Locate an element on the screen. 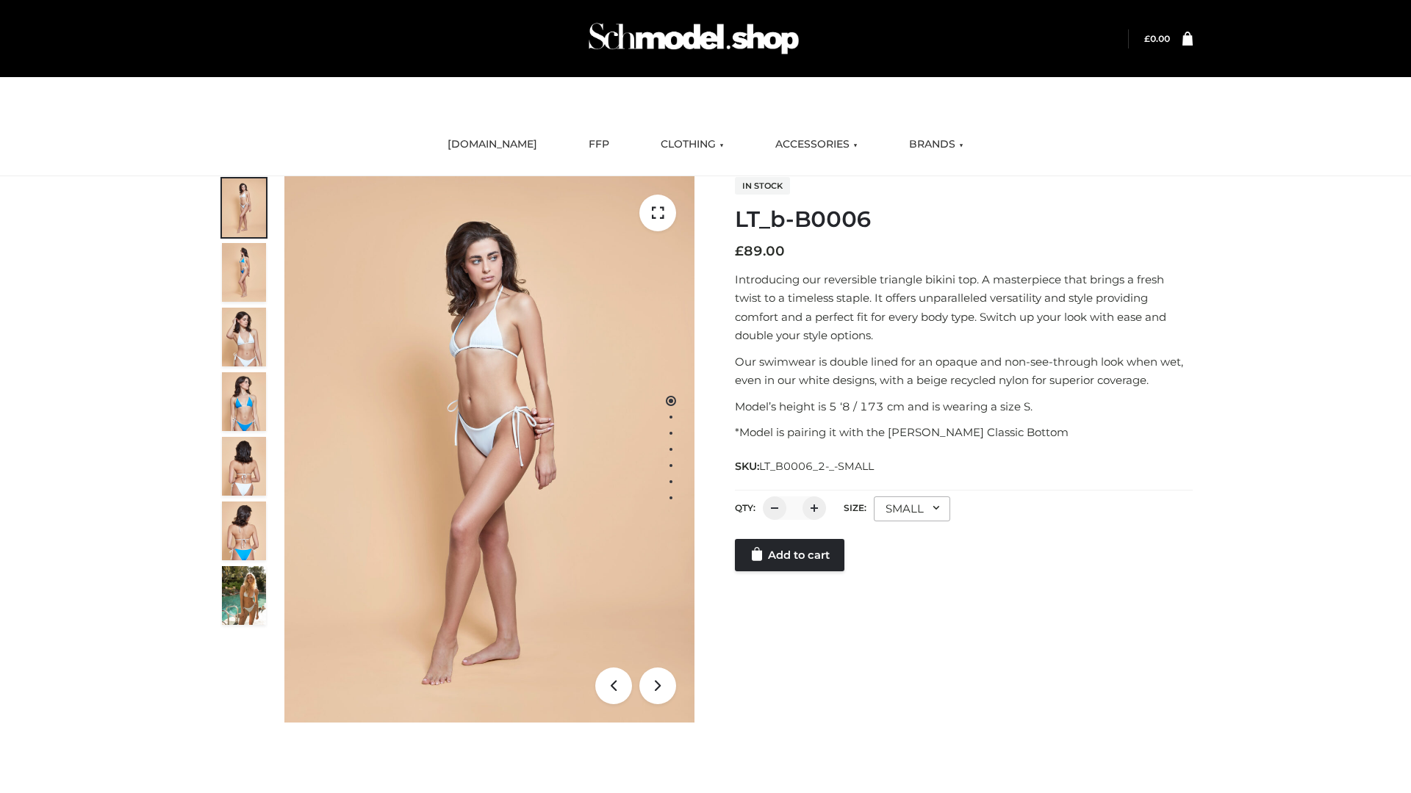 This screenshot has height=793, width=1411. a: FFP is located at coordinates (599, 145).